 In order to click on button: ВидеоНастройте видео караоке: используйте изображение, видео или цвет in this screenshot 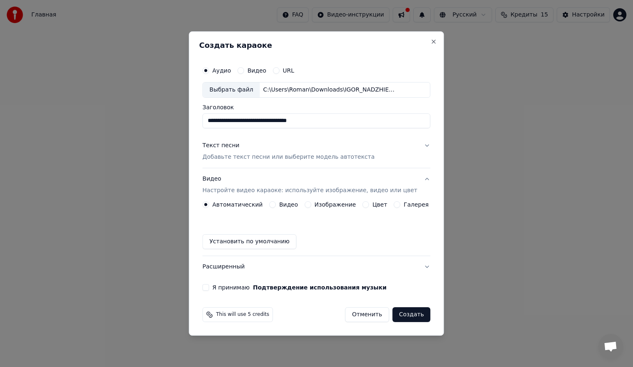, I will do `click(316, 185)`.